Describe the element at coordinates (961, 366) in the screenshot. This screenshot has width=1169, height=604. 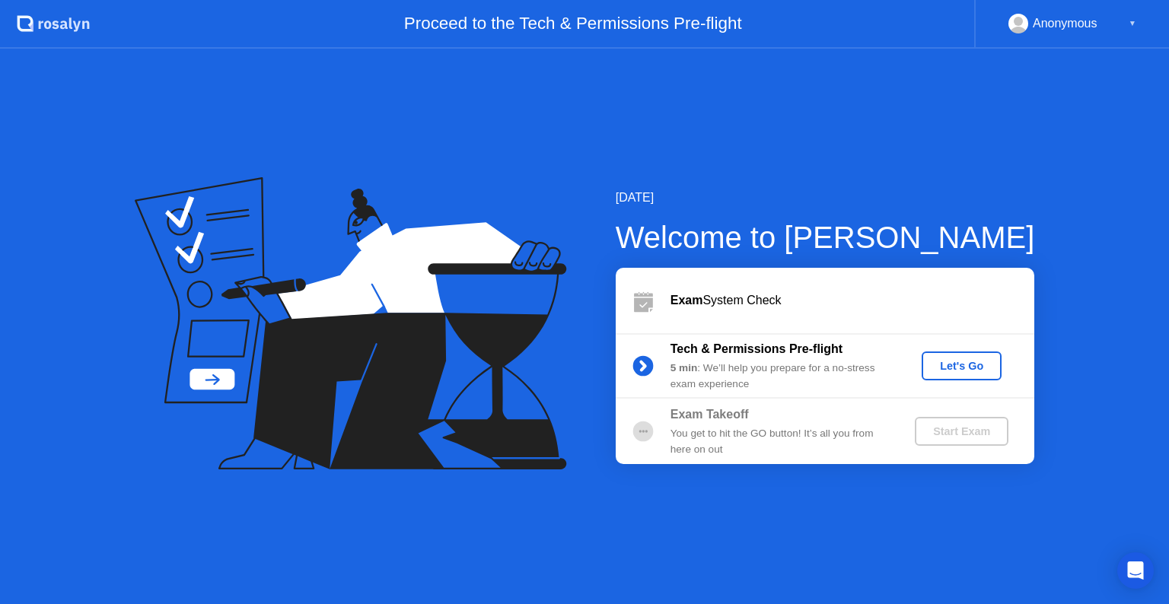
I see `button: Let's Go` at that location.